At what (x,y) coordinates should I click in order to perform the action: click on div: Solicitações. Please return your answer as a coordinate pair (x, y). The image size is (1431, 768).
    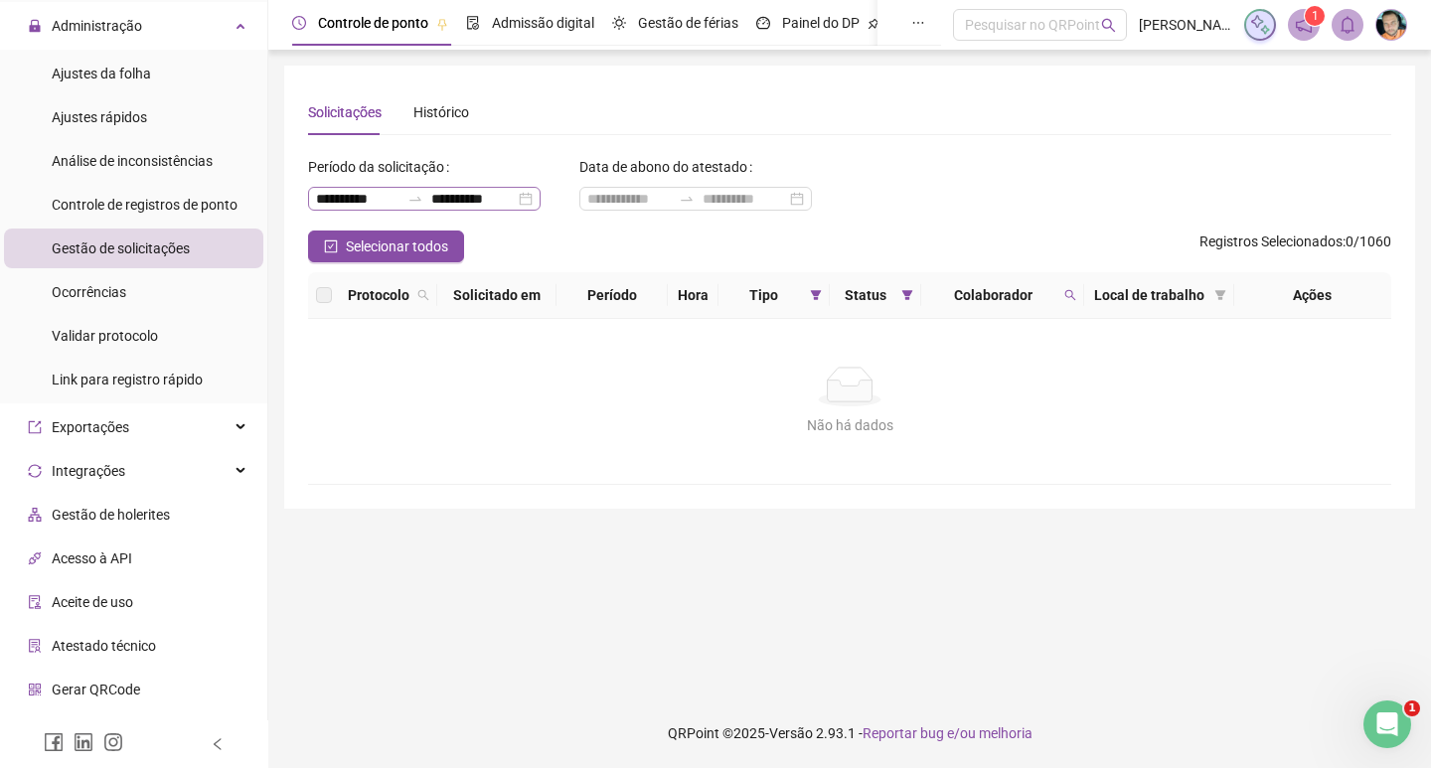
    Looking at the image, I should click on (345, 112).